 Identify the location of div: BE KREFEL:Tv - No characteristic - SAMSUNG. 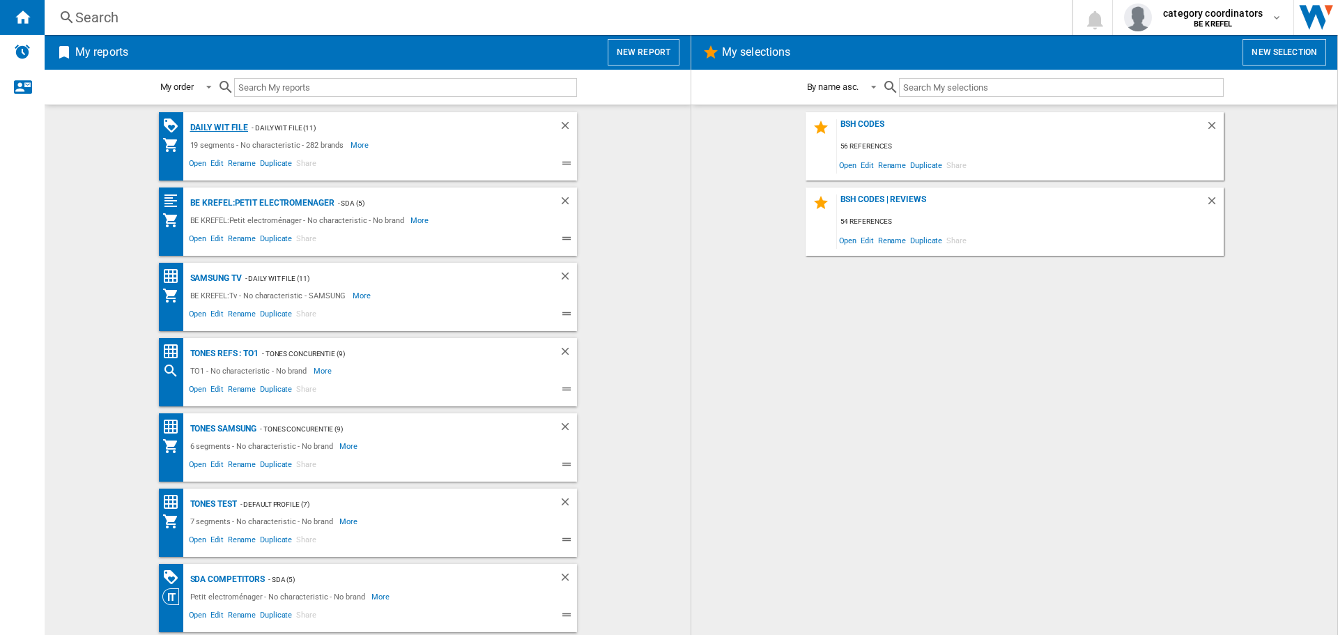
(270, 295).